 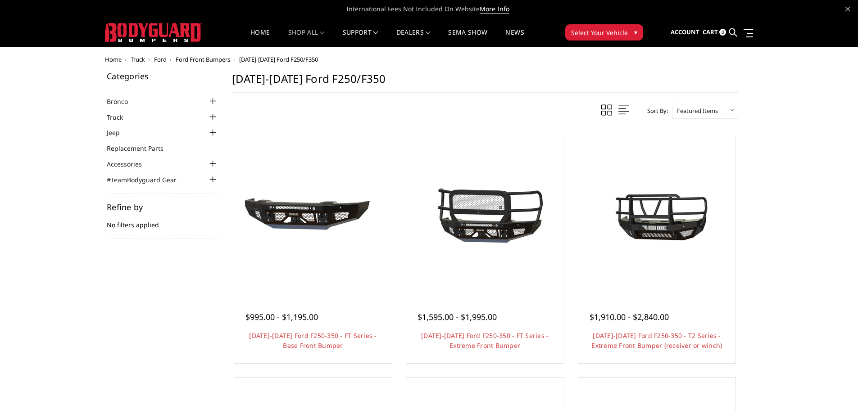 I want to click on a: News, so click(x=514, y=38).